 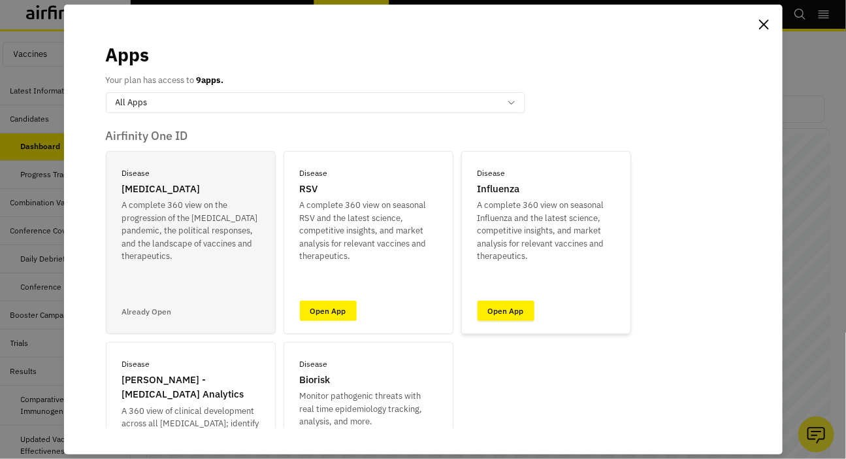 I want to click on p: Your plan has access to, so click(x=165, y=80).